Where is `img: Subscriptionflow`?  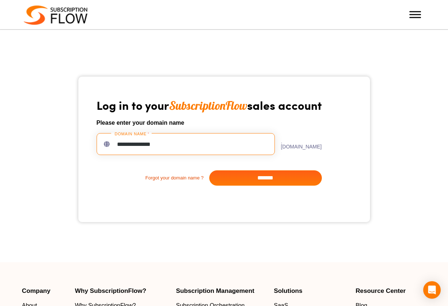 img: Subscriptionflow is located at coordinates (55, 15).